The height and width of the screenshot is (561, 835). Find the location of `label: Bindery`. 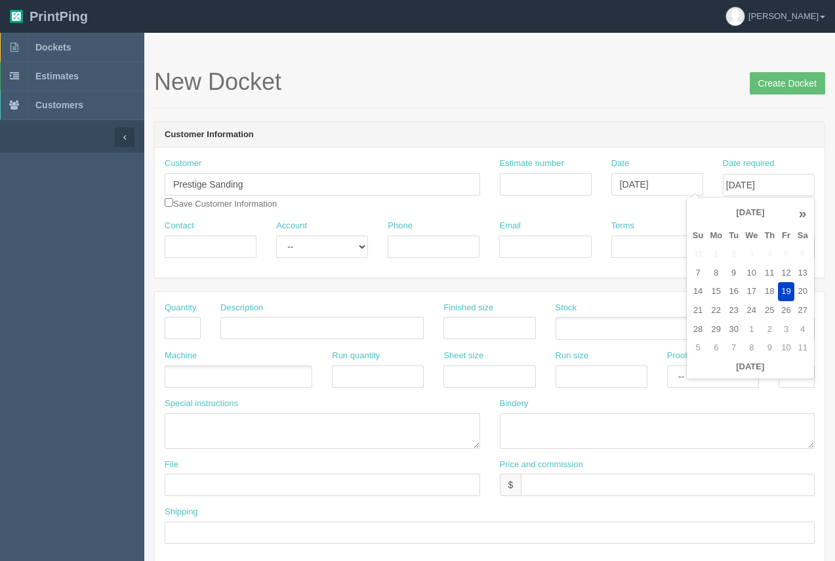

label: Bindery is located at coordinates (515, 404).